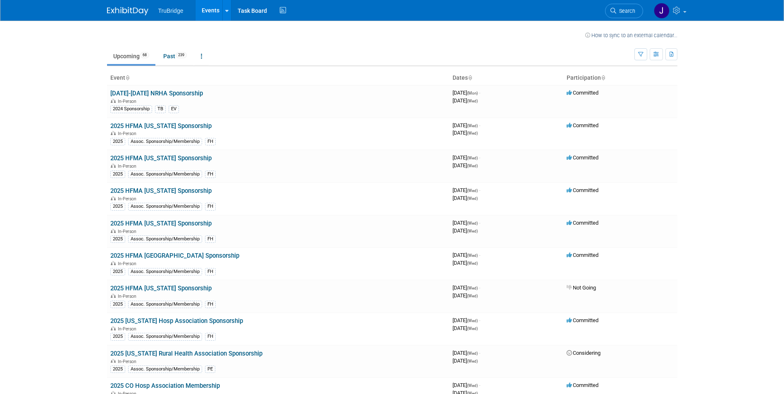  What do you see at coordinates (472, 93) in the screenshot?
I see `span: (Mon)` at bounding box center [472, 93].